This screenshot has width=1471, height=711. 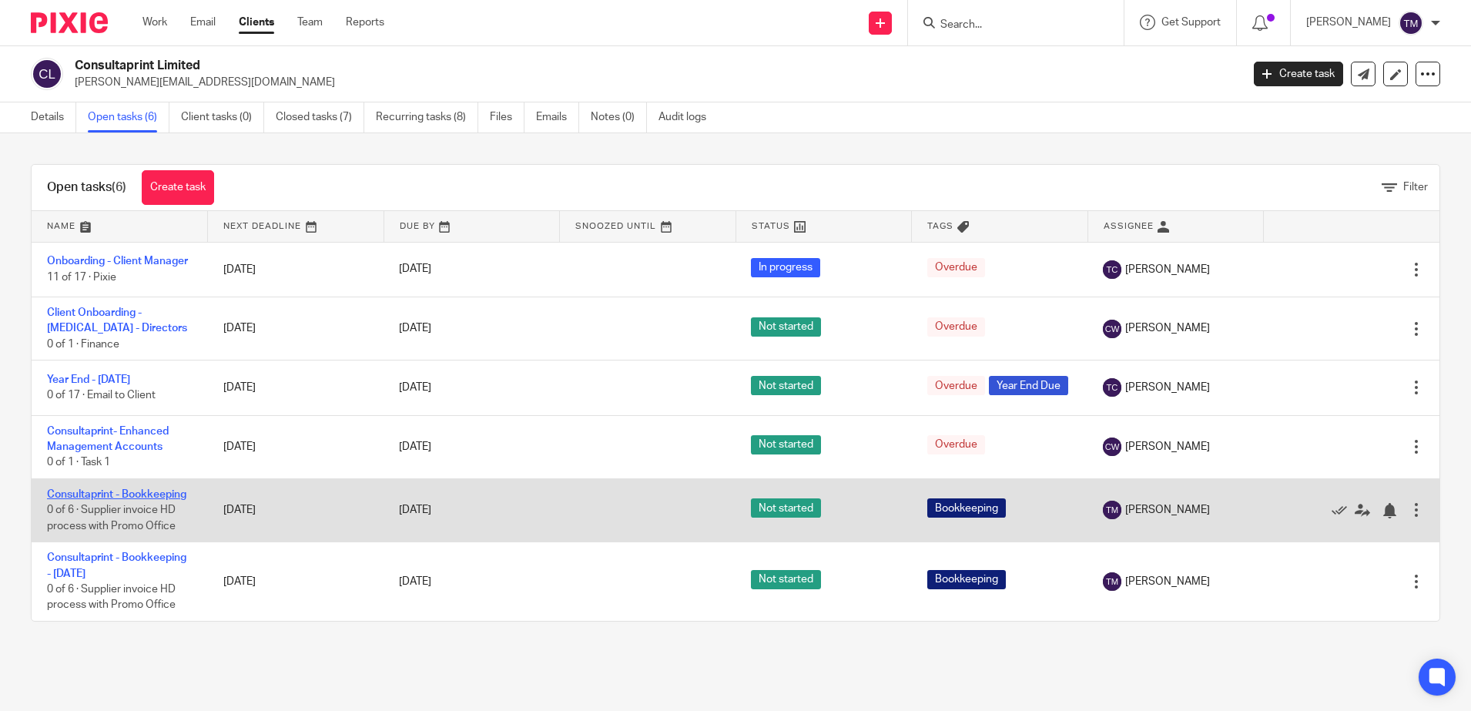 I want to click on a: Closed tasks (7), so click(x=320, y=117).